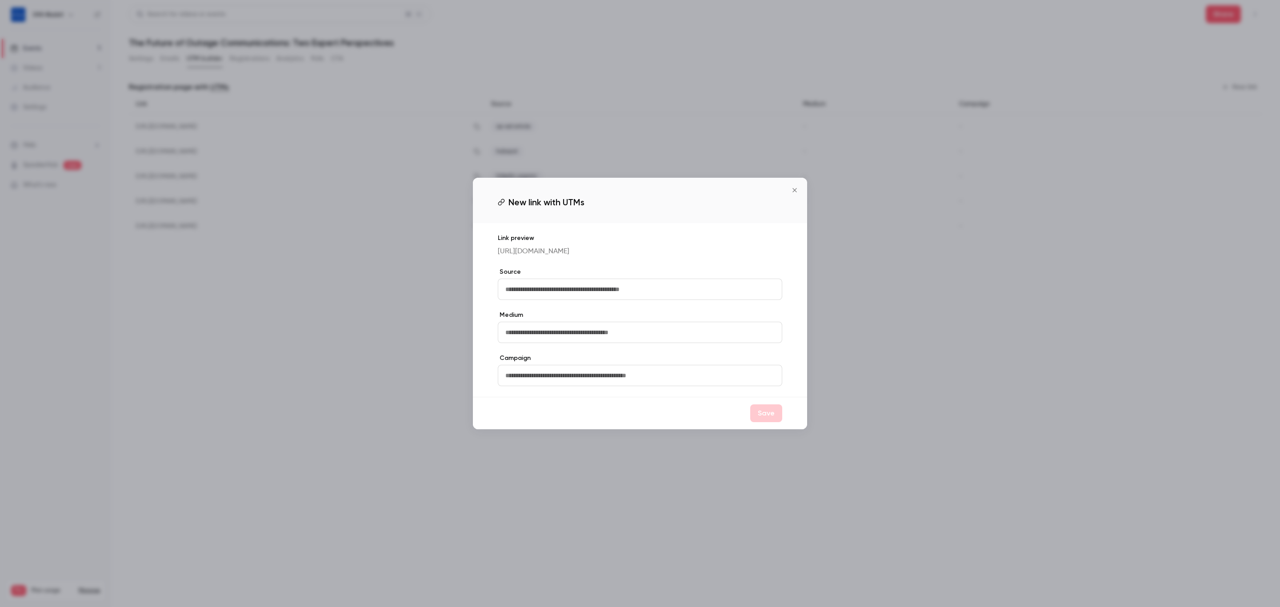  I want to click on button: Close, so click(794, 190).